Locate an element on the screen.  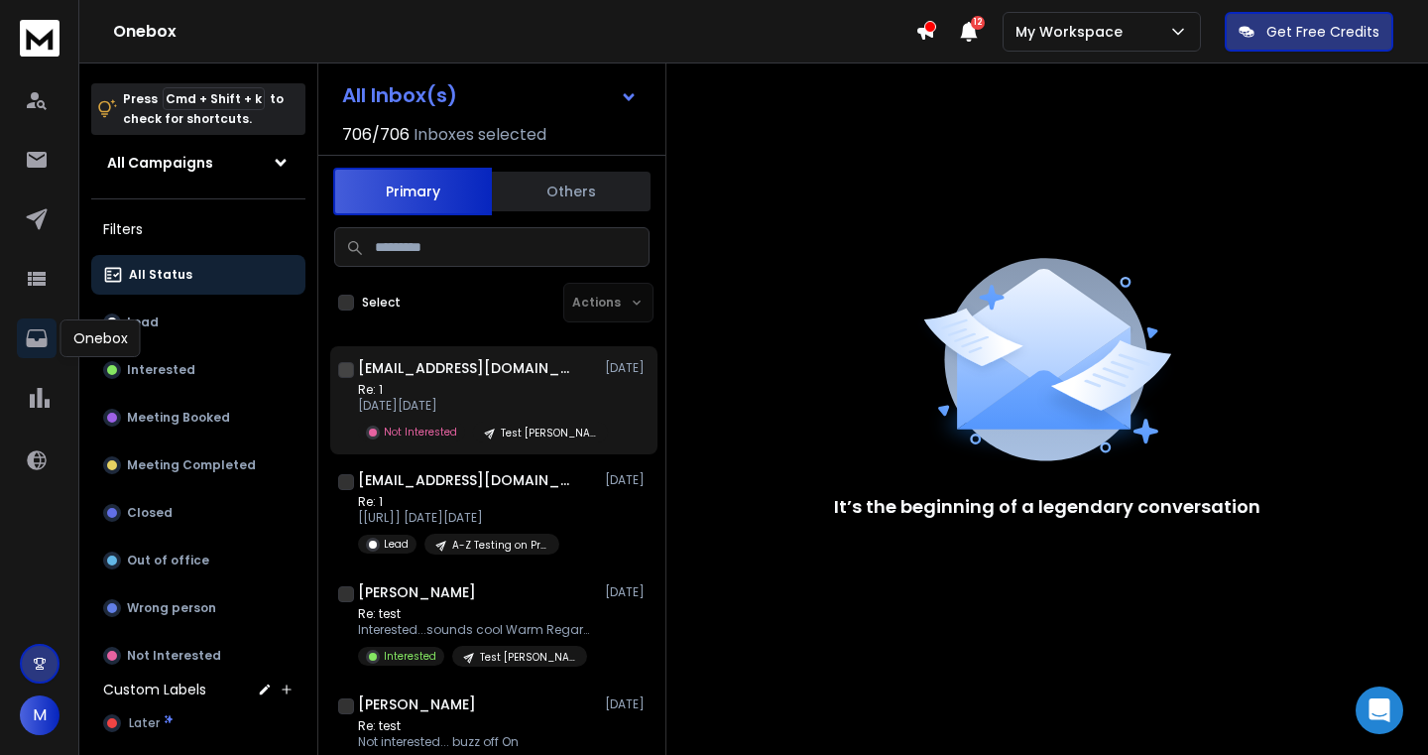
button: Not Interested is located at coordinates (198, 655).